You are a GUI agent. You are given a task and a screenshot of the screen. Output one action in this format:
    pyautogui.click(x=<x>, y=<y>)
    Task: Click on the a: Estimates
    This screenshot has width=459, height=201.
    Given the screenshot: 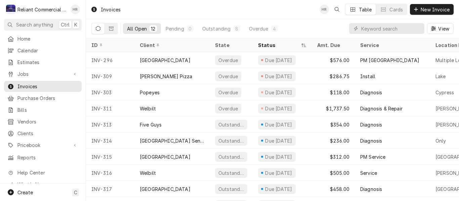 What is the action you would take?
    pyautogui.click(x=43, y=62)
    